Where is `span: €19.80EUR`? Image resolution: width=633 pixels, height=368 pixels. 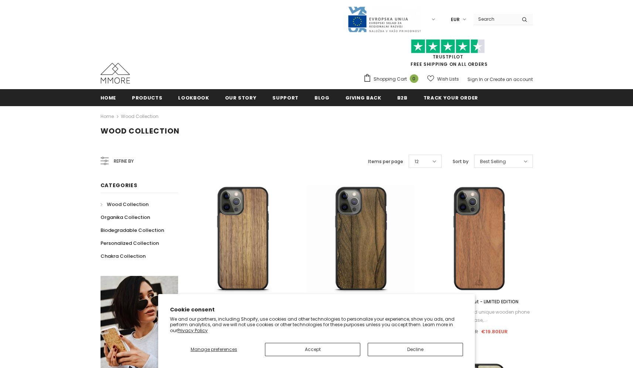
span: €19.80EUR is located at coordinates (494, 331).